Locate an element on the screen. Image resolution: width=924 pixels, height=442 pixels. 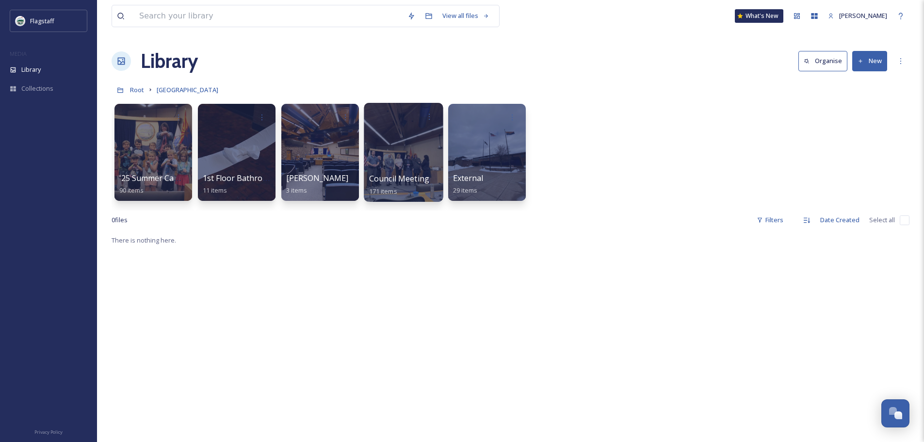
a: Library is located at coordinates (169, 61).